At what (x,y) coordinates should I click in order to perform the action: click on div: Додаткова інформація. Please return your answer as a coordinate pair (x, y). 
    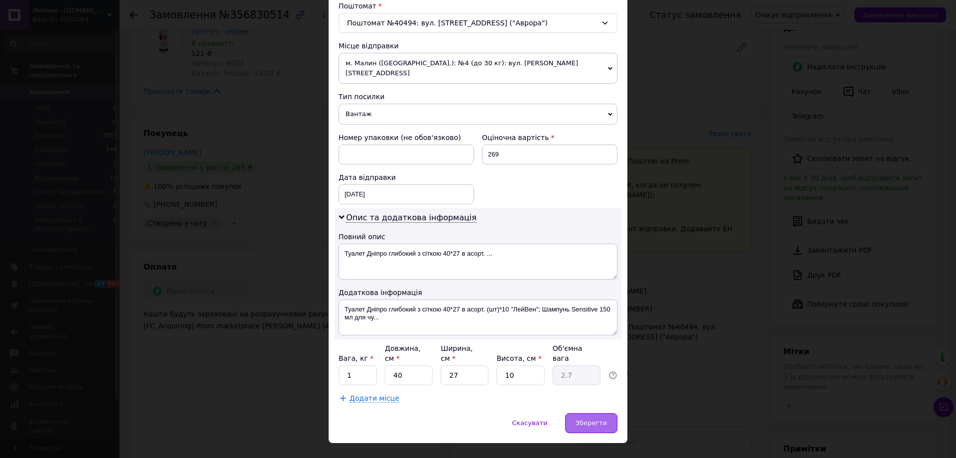
    Looking at the image, I should click on (478, 292).